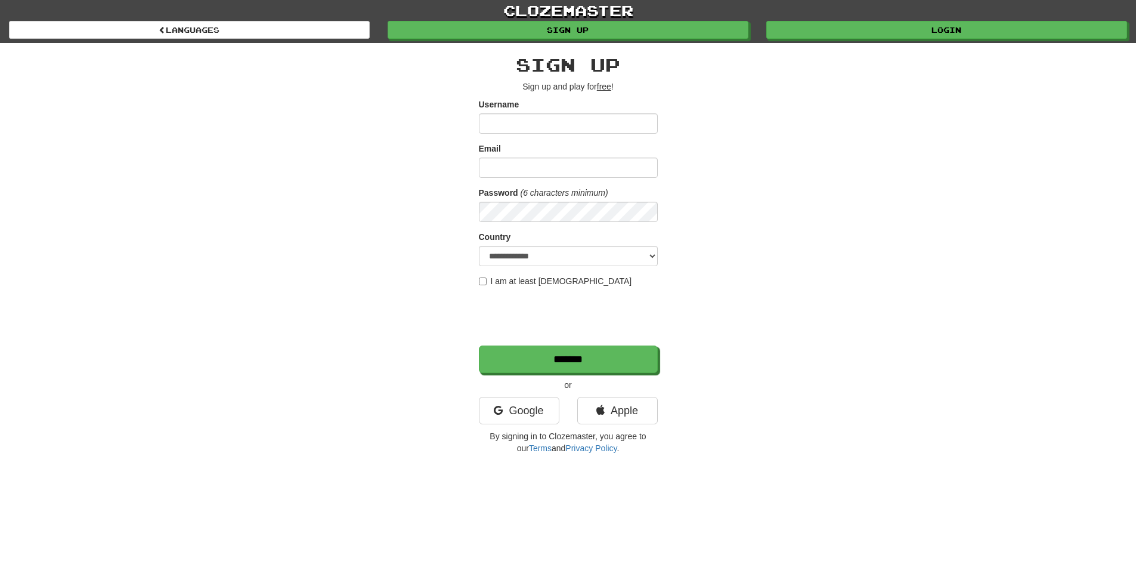 The image size is (1136, 564). I want to click on a: Terms, so click(541, 448).